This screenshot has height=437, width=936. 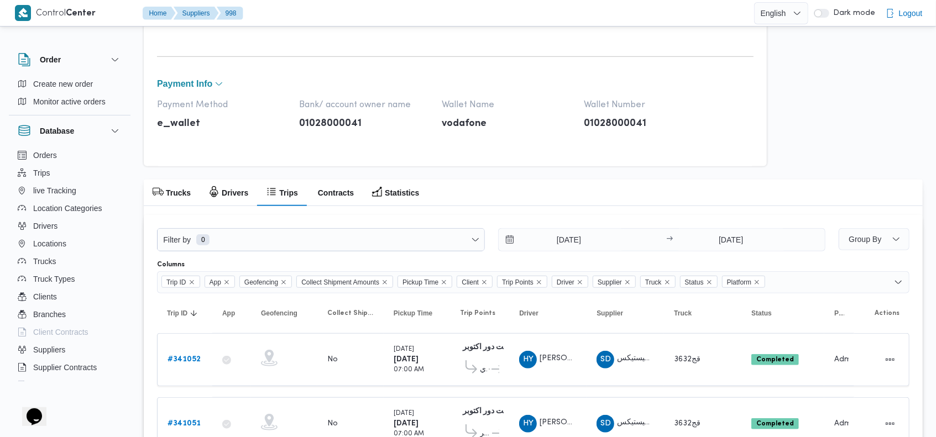 What do you see at coordinates (548, 313) in the screenshot?
I see `button: Driver` at bounding box center [548, 313].